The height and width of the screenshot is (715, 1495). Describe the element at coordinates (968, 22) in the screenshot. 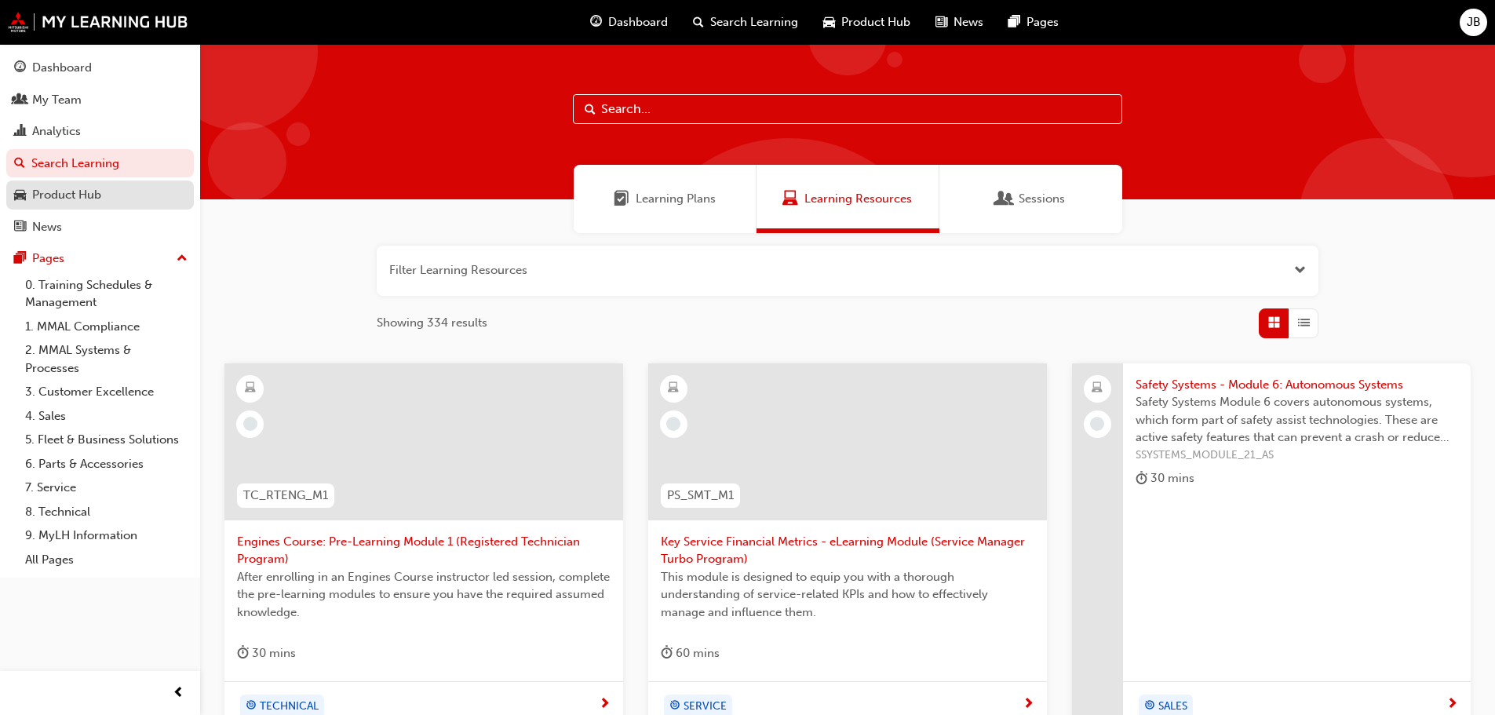

I see `span: News` at that location.